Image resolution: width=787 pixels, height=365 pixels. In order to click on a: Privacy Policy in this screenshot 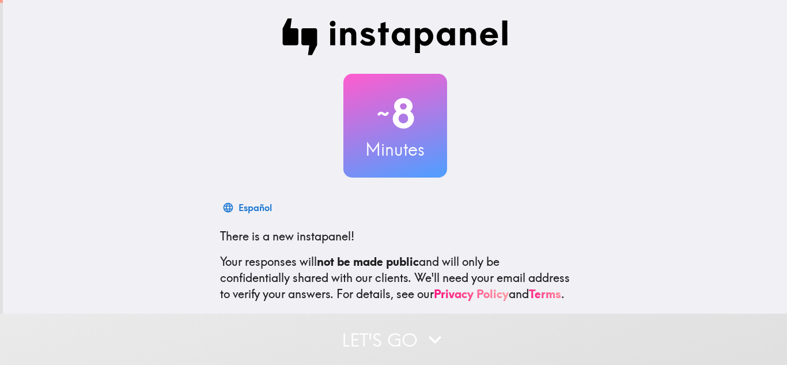, I will do `click(471, 293)`.